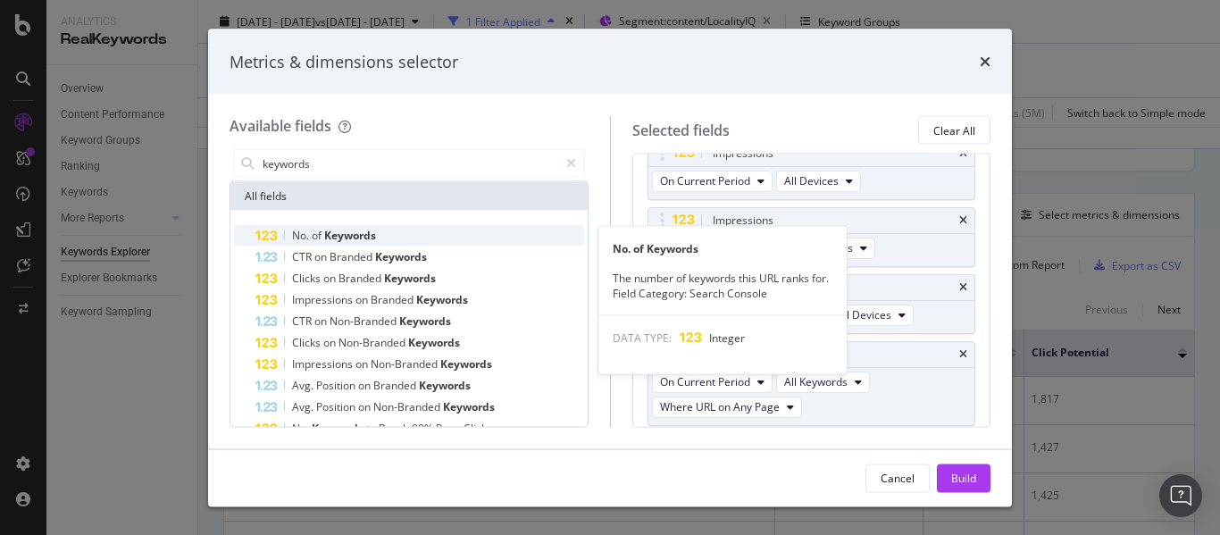  What do you see at coordinates (727, 407) in the screenshot?
I see `button: Where URL on Any Page` at bounding box center [727, 407].